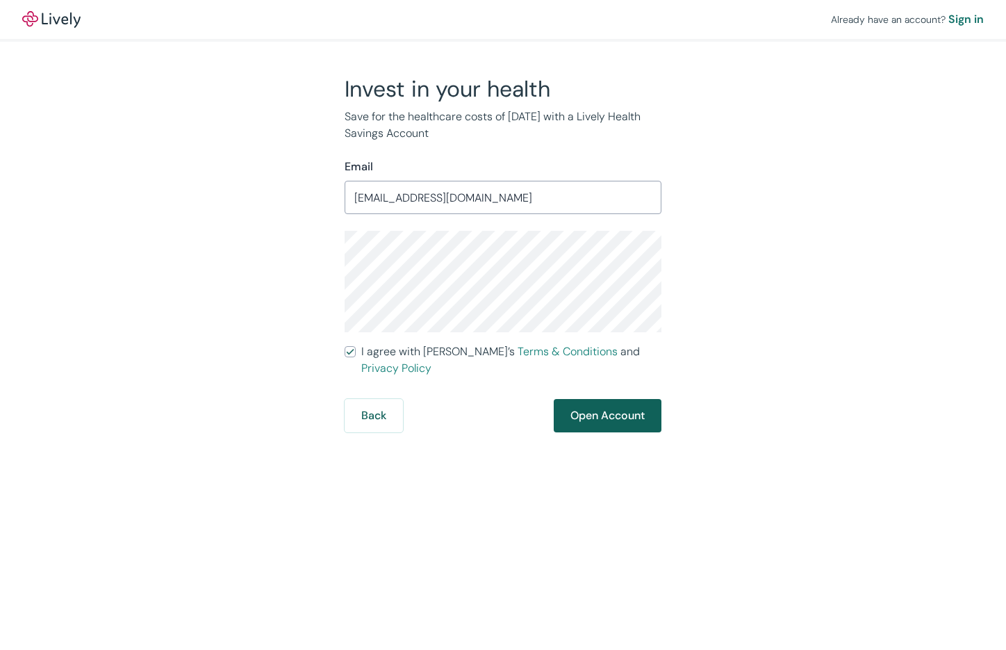 This screenshot has height=650, width=1006. What do you see at coordinates (907, 19) in the screenshot?
I see `div: Already have an account?` at bounding box center [907, 19].